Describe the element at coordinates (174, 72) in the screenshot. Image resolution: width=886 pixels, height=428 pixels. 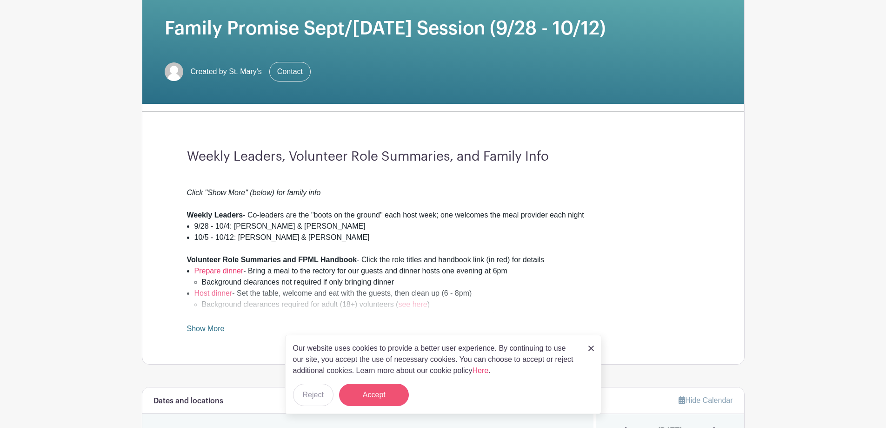
I see `img: default-ce2991bfa6775e67f084385cd625a349d9dcbb7a52a09fb2fda1e96e2d18dcdb.png` at that location.